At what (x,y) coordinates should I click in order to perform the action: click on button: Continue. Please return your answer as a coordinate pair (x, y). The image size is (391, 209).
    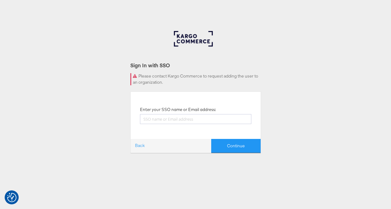
    Looking at the image, I should click on (236, 146).